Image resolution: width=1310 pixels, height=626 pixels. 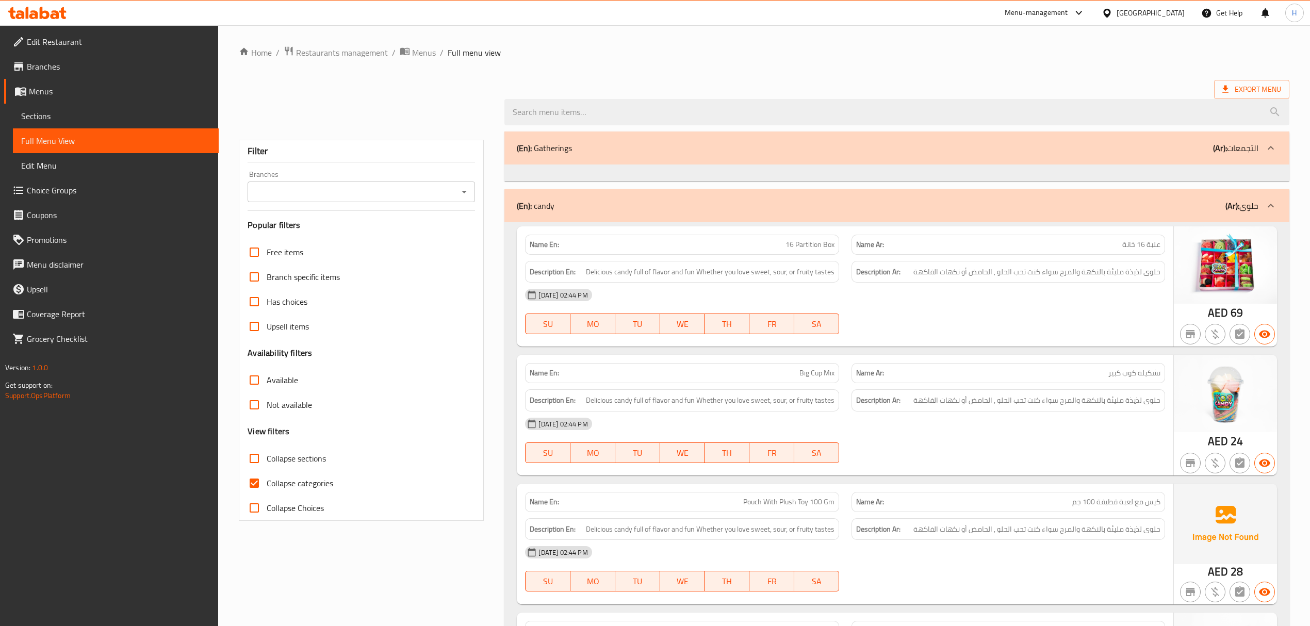 I want to click on span: Edit Restaurant, so click(x=119, y=42).